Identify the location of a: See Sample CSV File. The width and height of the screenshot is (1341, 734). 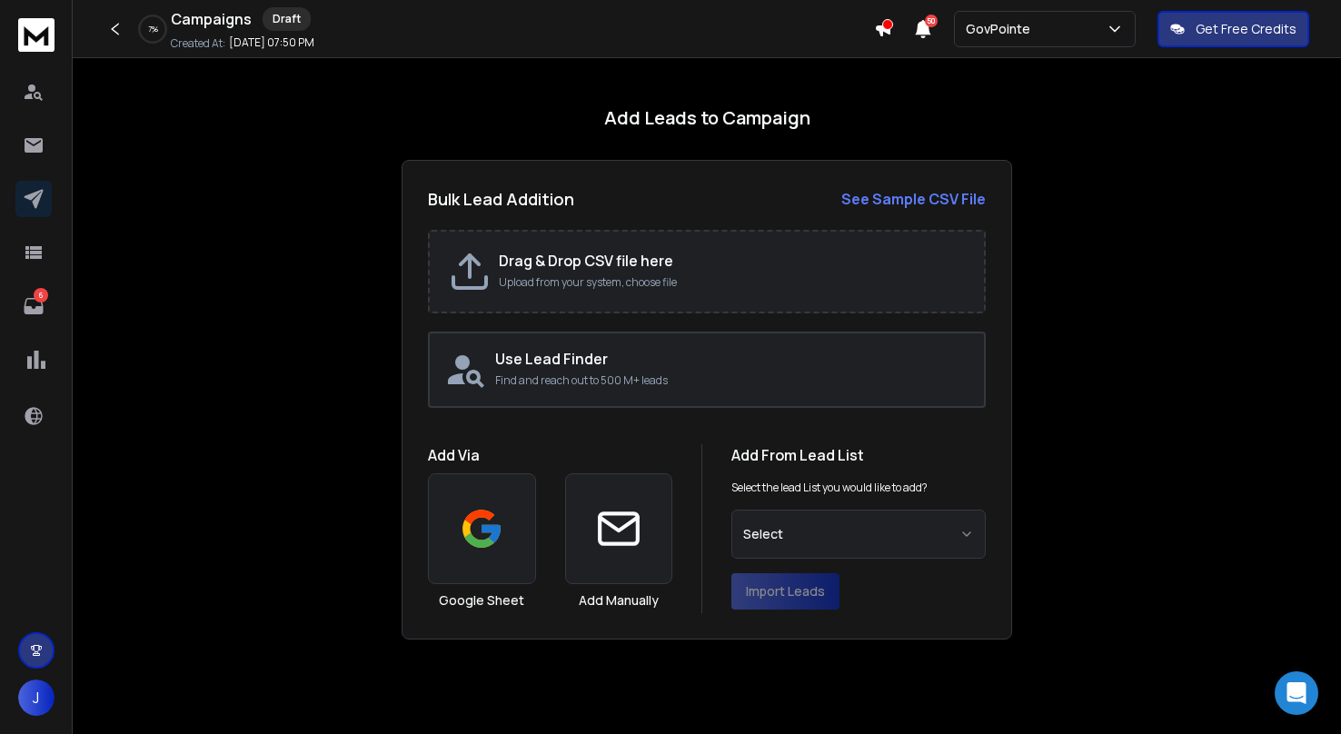
(913, 199).